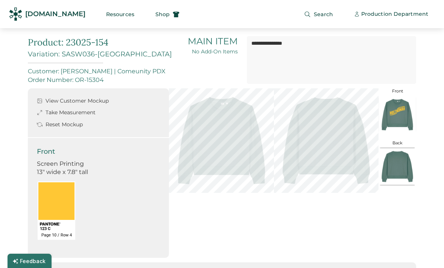 Image resolution: width=444 pixels, height=268 pixels. Describe the element at coordinates (100, 43) in the screenshot. I see `div: Product: 23025-154` at that location.